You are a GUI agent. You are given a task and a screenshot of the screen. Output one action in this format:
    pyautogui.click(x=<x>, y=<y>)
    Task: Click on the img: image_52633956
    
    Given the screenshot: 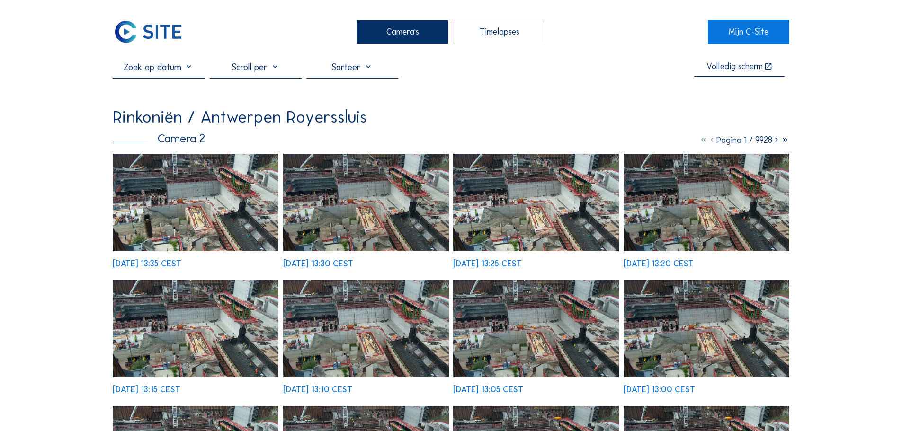 What is the action you would take?
    pyautogui.click(x=366, y=202)
    